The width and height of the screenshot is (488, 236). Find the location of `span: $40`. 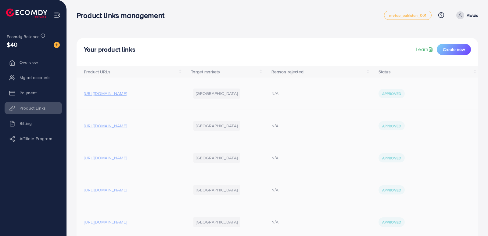

span: $40 is located at coordinates (12, 44).